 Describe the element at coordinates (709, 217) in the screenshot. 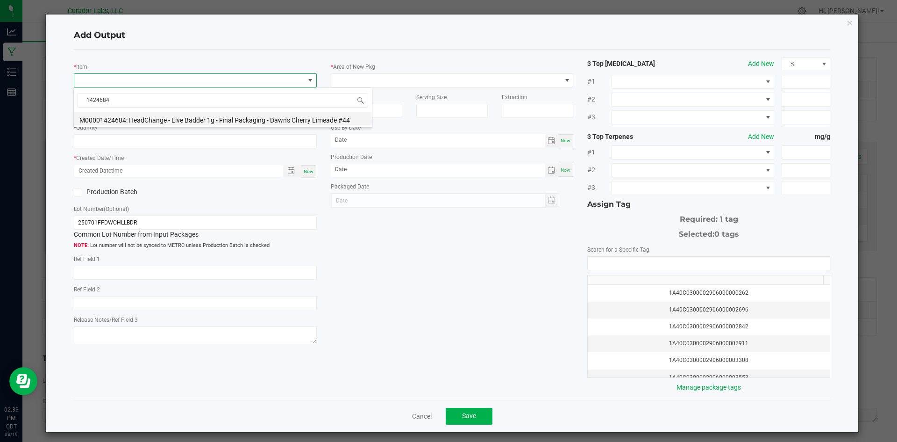

I see `div: Required: 1 tag` at that location.